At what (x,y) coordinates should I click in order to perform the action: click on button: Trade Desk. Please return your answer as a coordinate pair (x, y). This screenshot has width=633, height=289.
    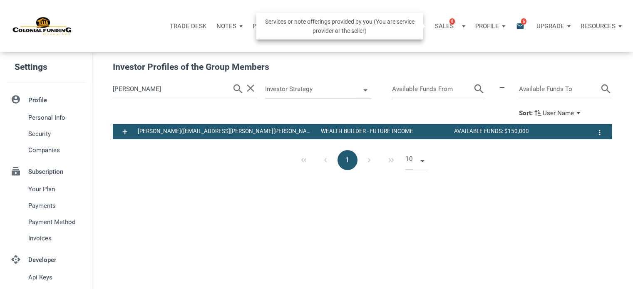
    Looking at the image, I should click on (188, 26).